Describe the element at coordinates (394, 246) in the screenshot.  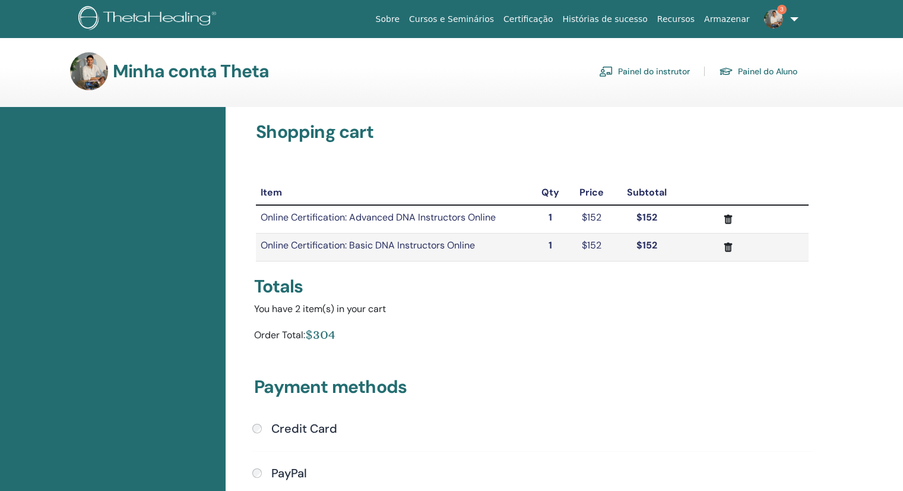
I see `td: Online Certification: Basic DNA Instructors Online` at that location.